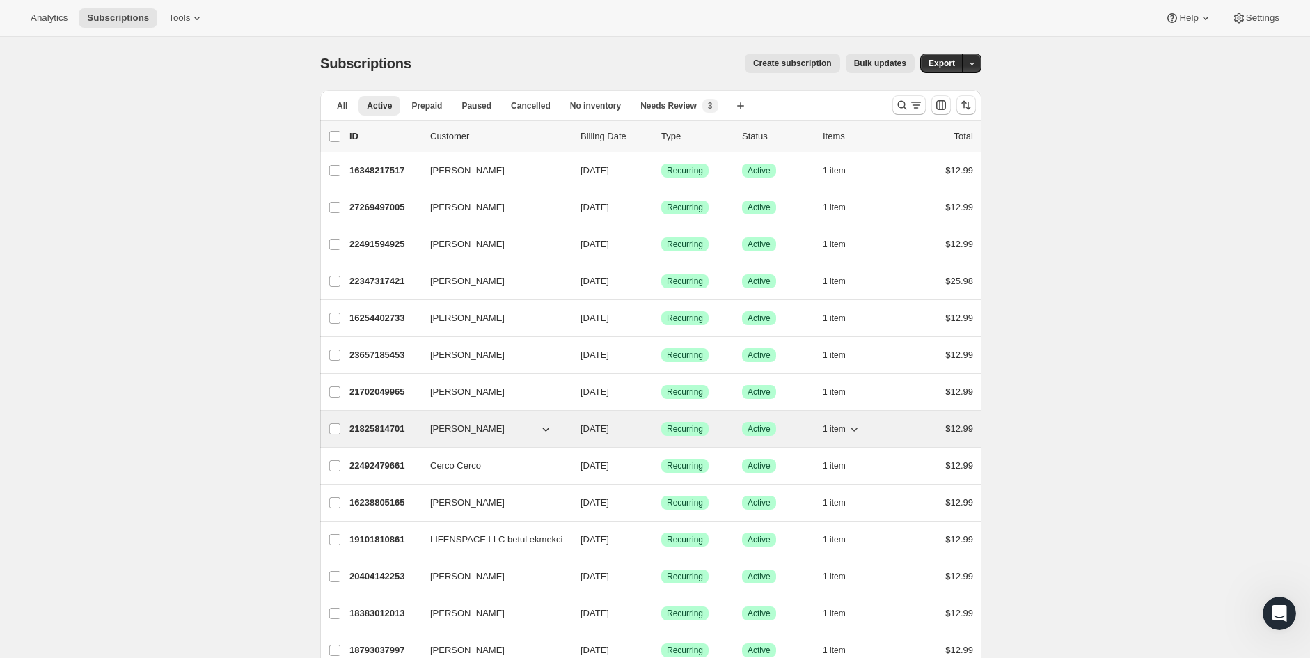 This screenshot has width=1310, height=658. I want to click on button: Sort the results, so click(966, 105).